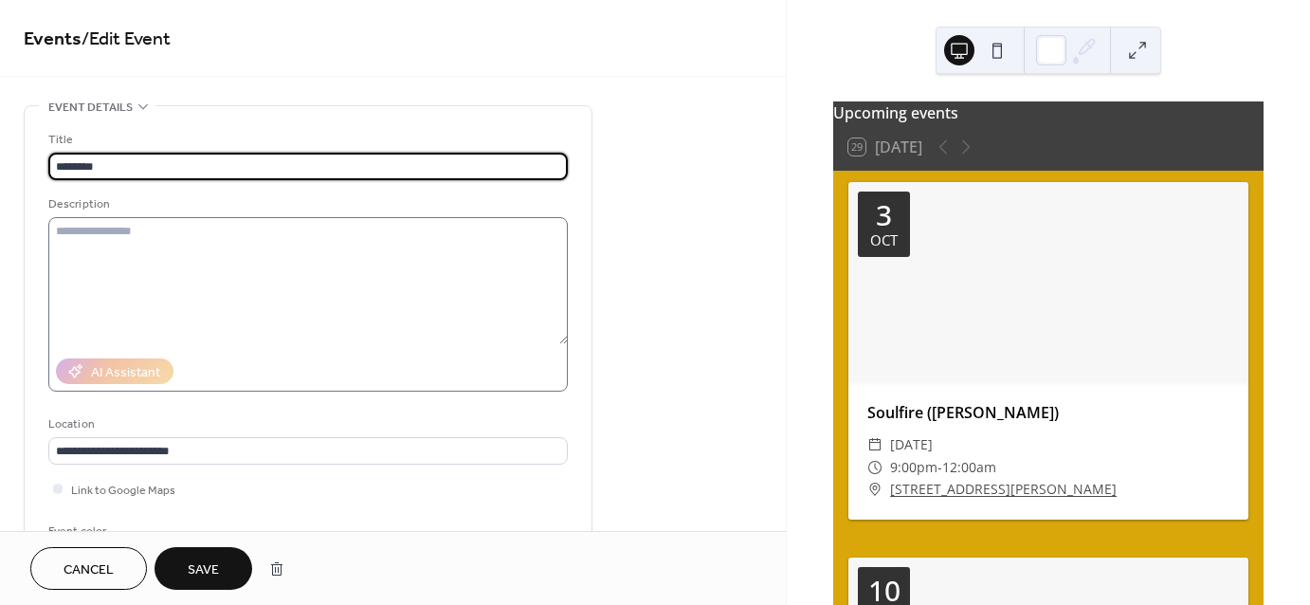 The image size is (1310, 605). Describe the element at coordinates (884, 215) in the screenshot. I see `div: 3` at that location.